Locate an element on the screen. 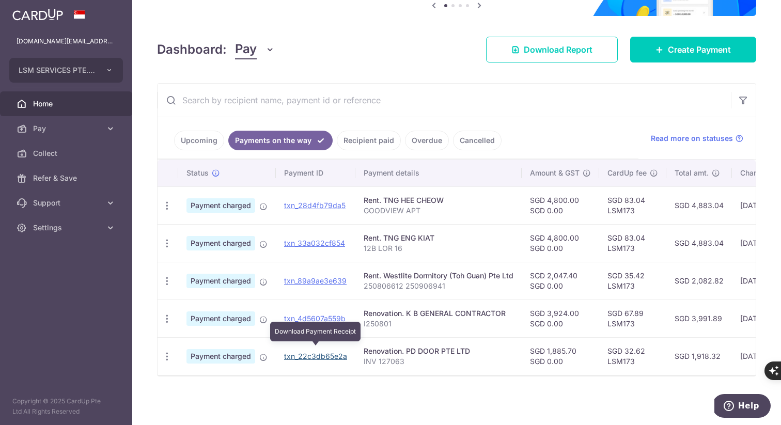  a: txn_22c3db65e2a is located at coordinates (316, 356).